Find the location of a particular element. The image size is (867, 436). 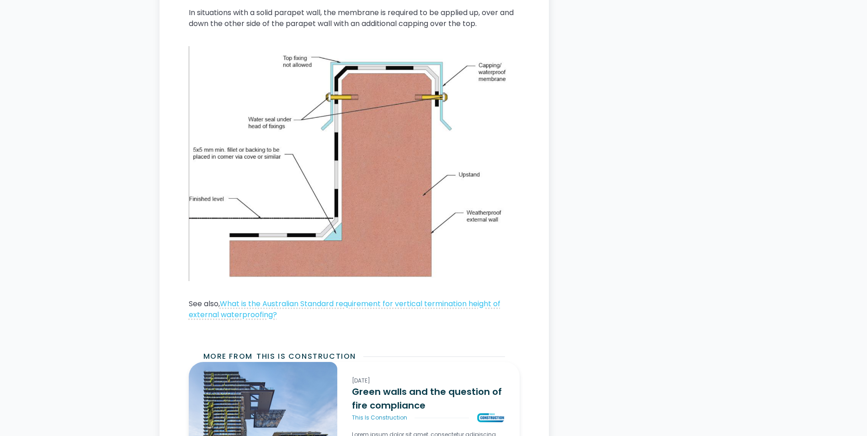

p: In situations with a solid parapet wall, the membrane is required to be applied up, over and down... is located at coordinates (354, 18).